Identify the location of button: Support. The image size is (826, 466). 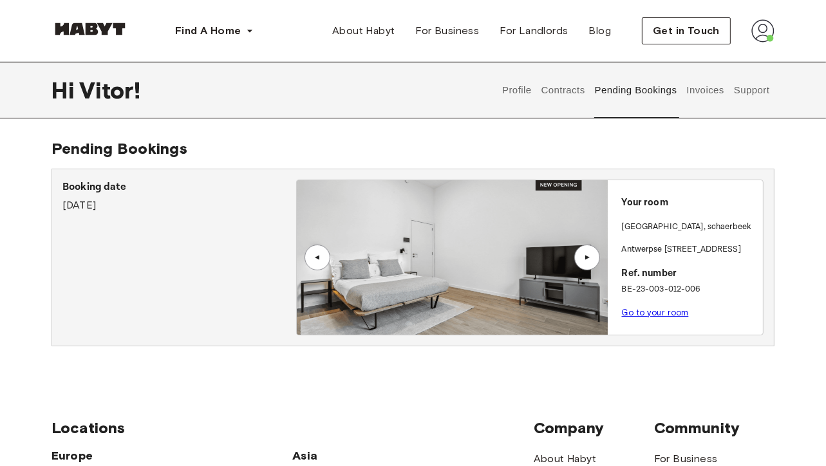
(751, 90).